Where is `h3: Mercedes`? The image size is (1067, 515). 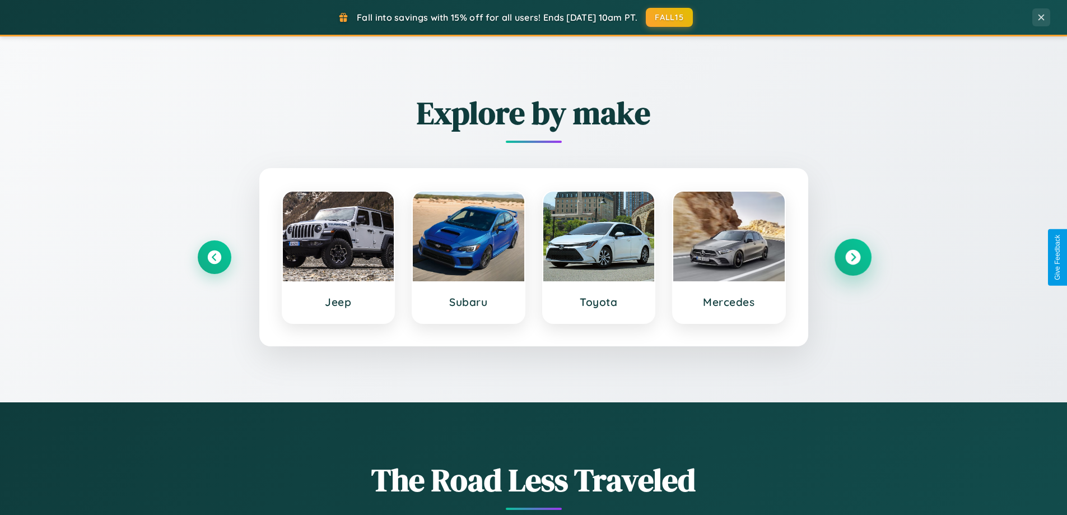
h3: Mercedes is located at coordinates (729, 302).